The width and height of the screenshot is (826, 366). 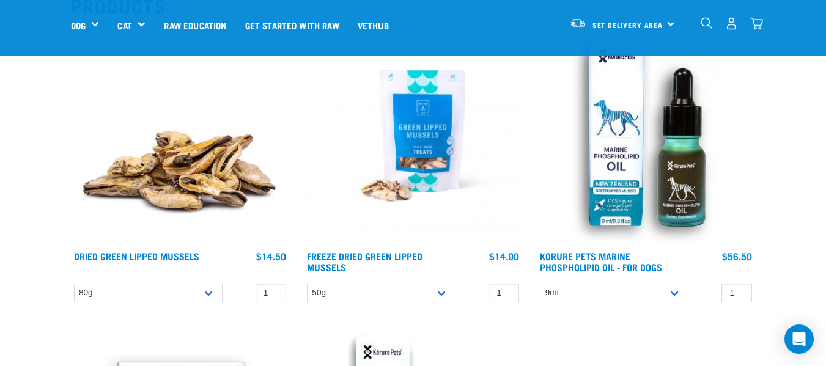 What do you see at coordinates (504, 256) in the screenshot?
I see `div: $14.90` at bounding box center [504, 256].